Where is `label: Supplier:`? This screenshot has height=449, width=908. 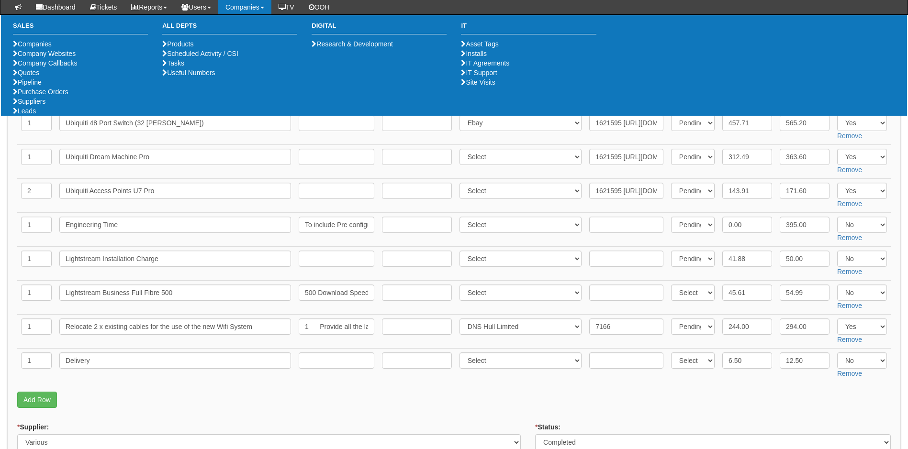 label: Supplier: is located at coordinates (33, 427).